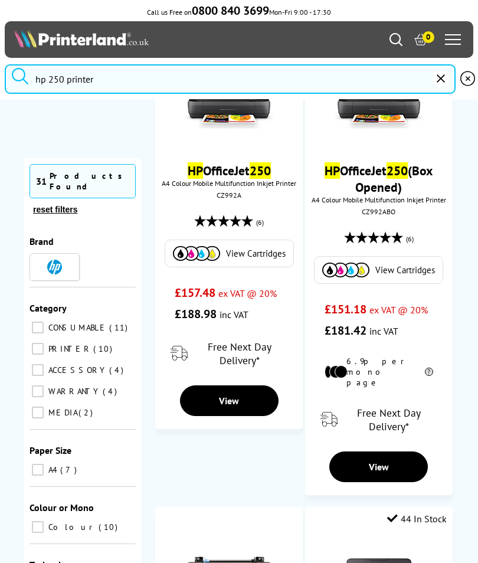 The image size is (478, 563). Describe the element at coordinates (38, 391) in the screenshot. I see `input: WARRANTY 4` at that location.